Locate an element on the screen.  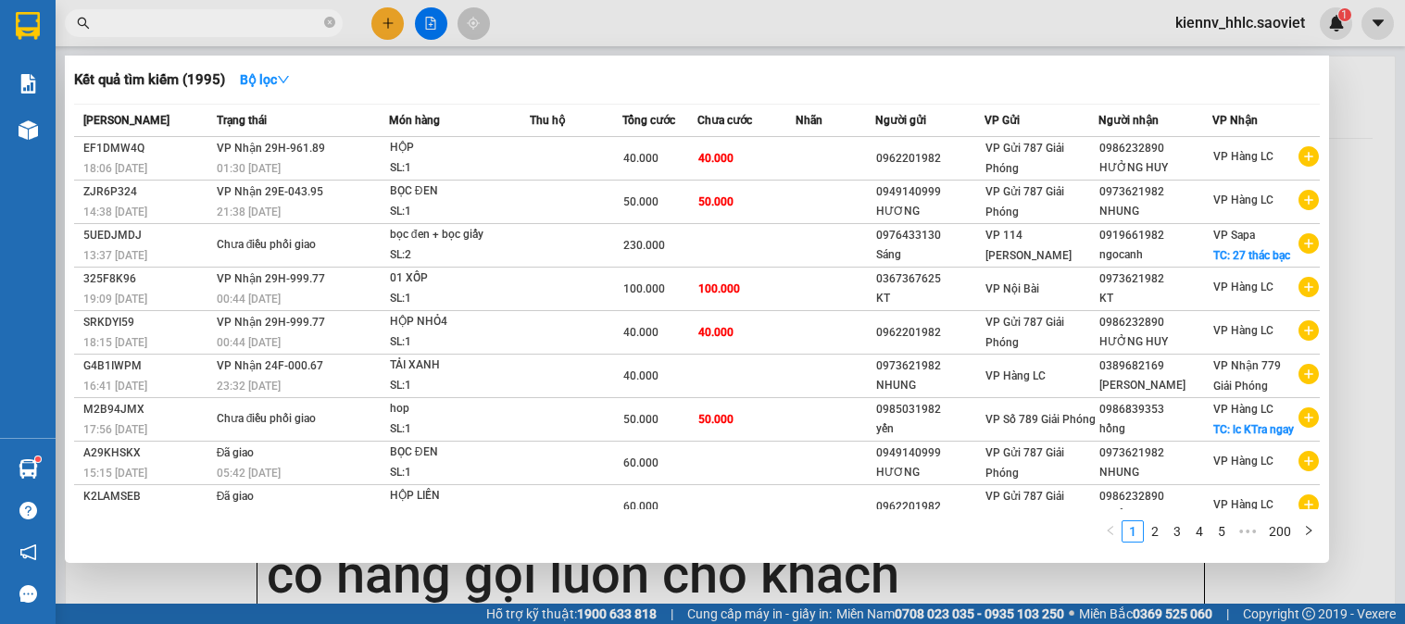
a: 3 is located at coordinates (1177, 532).